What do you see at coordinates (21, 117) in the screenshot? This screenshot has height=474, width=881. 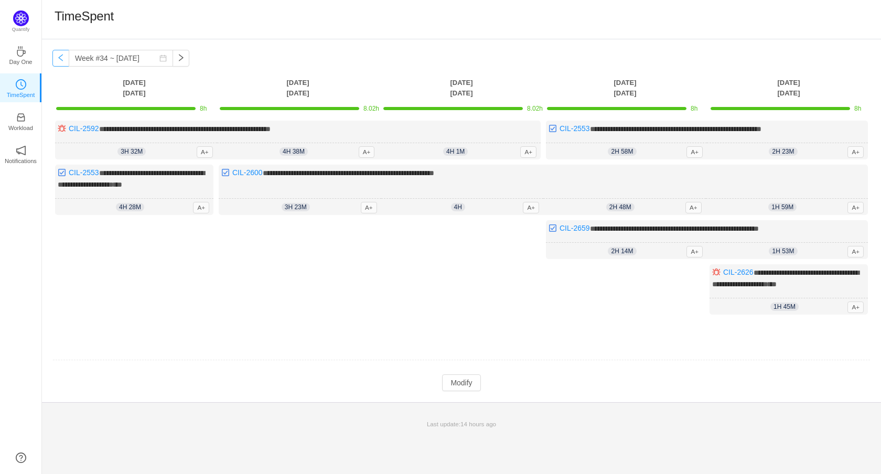 I see `i: icon: inbox` at bounding box center [21, 117].